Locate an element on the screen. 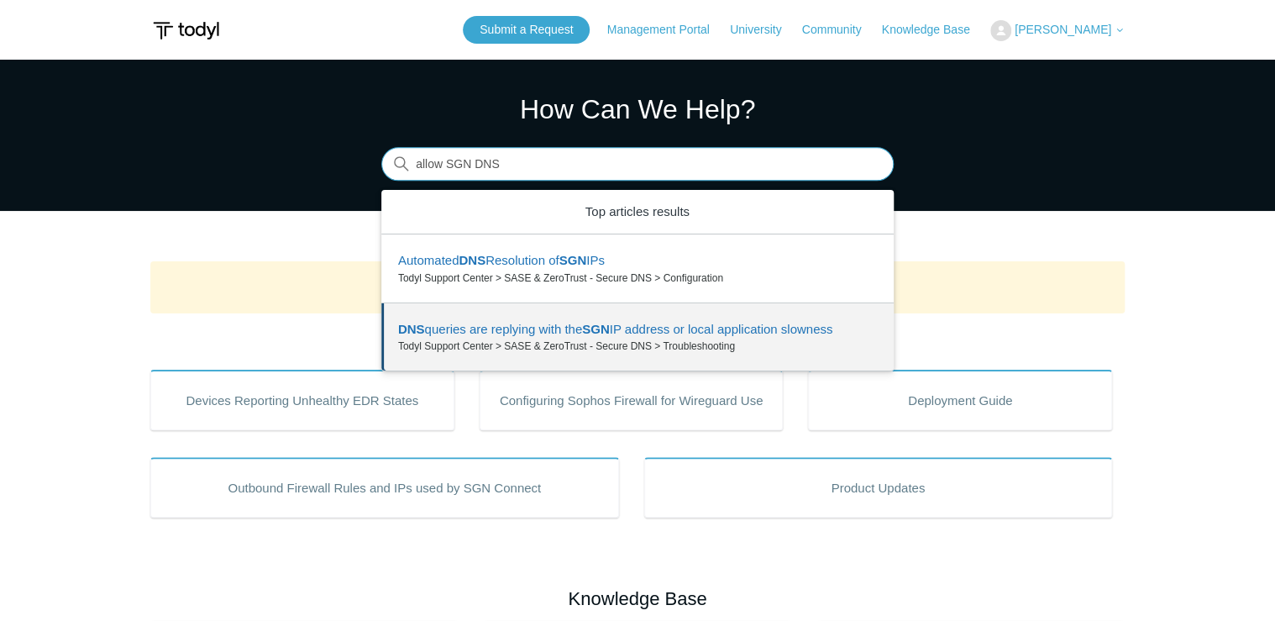 The height and width of the screenshot is (621, 1275). zd-autocomplete-title-multibrand: Suggested result 1 Automated DNS Resolution of SGN IPs is located at coordinates (501, 261).